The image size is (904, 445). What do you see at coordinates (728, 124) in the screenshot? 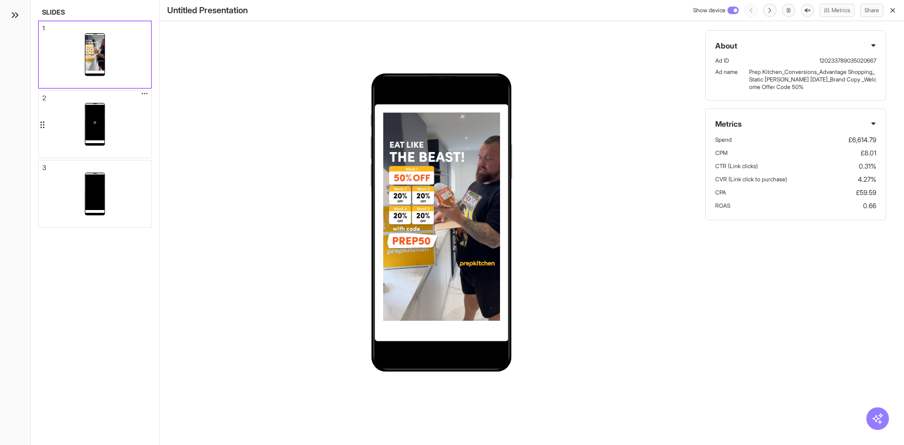
I see `span: Metrics` at bounding box center [728, 124].